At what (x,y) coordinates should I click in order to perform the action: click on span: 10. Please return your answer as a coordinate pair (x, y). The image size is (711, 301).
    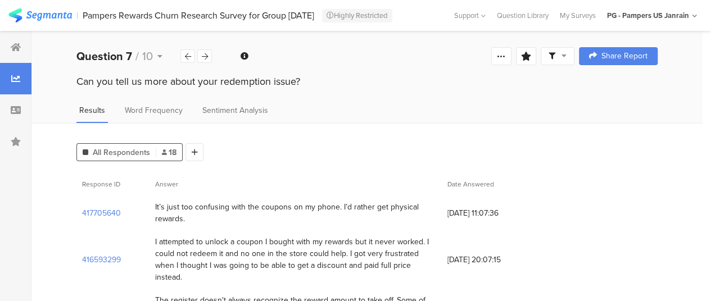
    Looking at the image, I should click on (147, 56).